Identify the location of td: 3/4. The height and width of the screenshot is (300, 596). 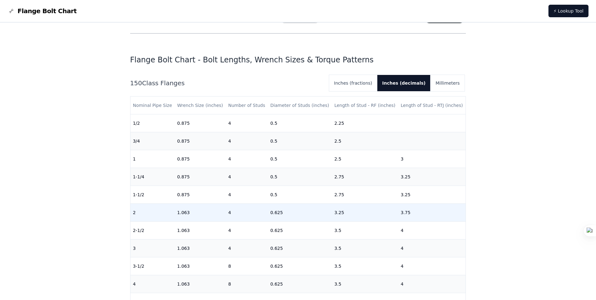
(153, 141).